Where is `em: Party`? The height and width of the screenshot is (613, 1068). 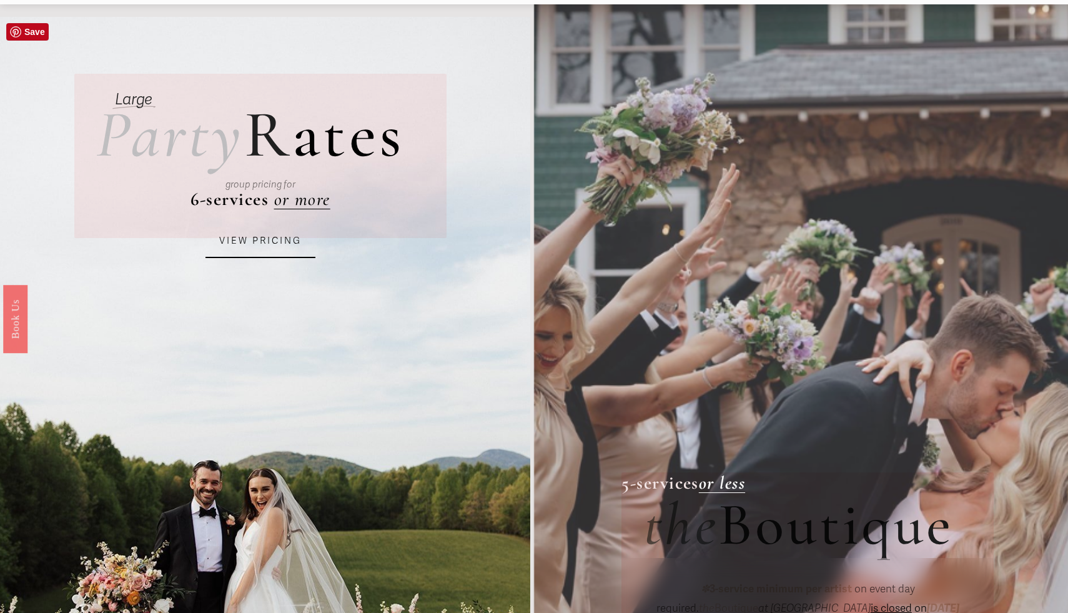
em: Party is located at coordinates (170, 134).